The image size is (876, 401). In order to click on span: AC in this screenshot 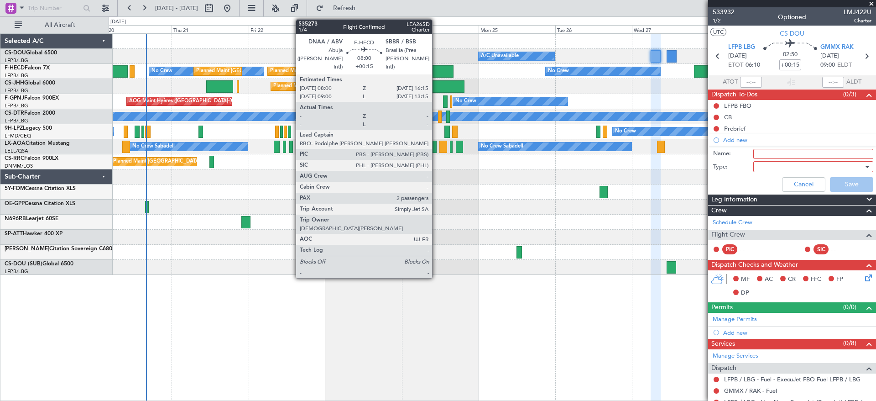, I will do `click(769, 279)`.